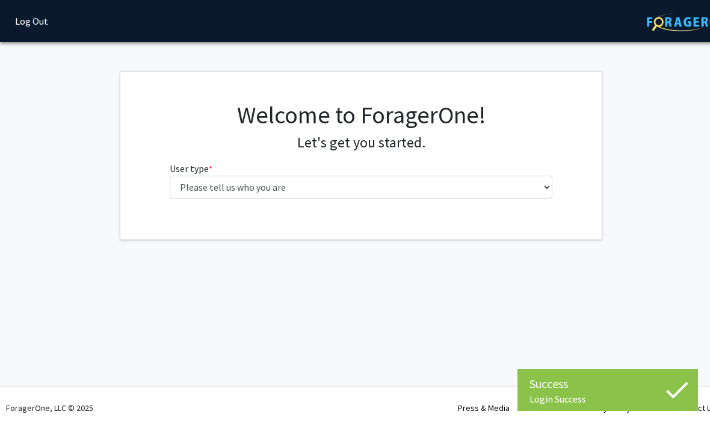 The width and height of the screenshot is (710, 429). I want to click on a: Press & Media, so click(484, 408).